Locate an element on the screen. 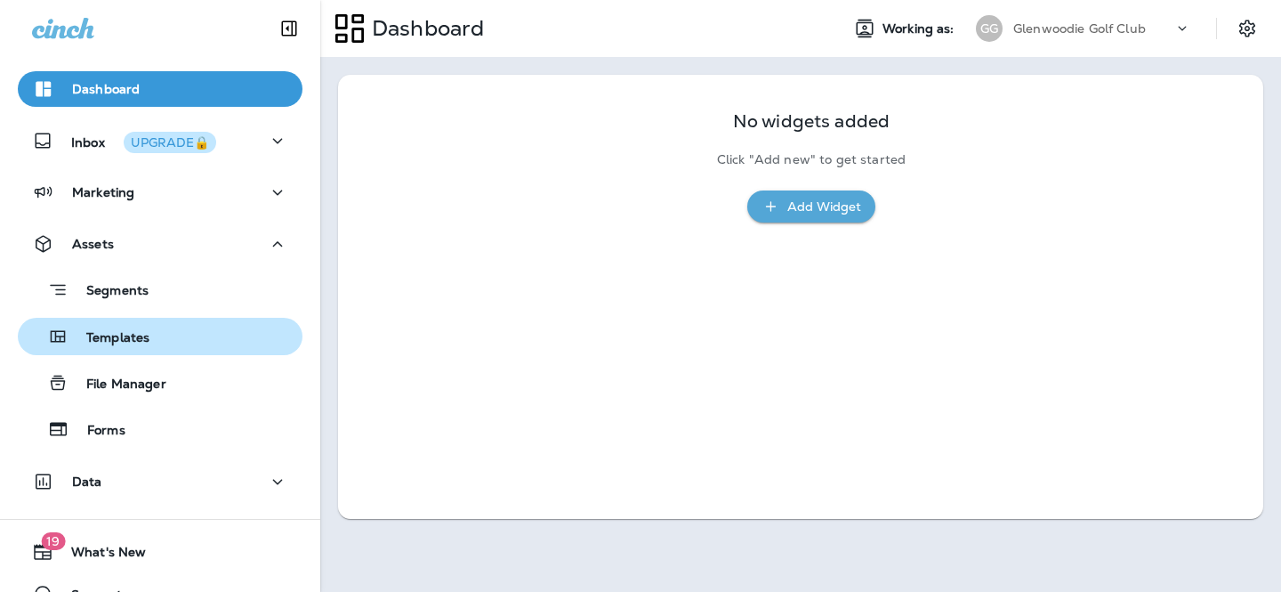 This screenshot has height=592, width=1281. div: UPGRADE🔒 is located at coordinates (170, 142).